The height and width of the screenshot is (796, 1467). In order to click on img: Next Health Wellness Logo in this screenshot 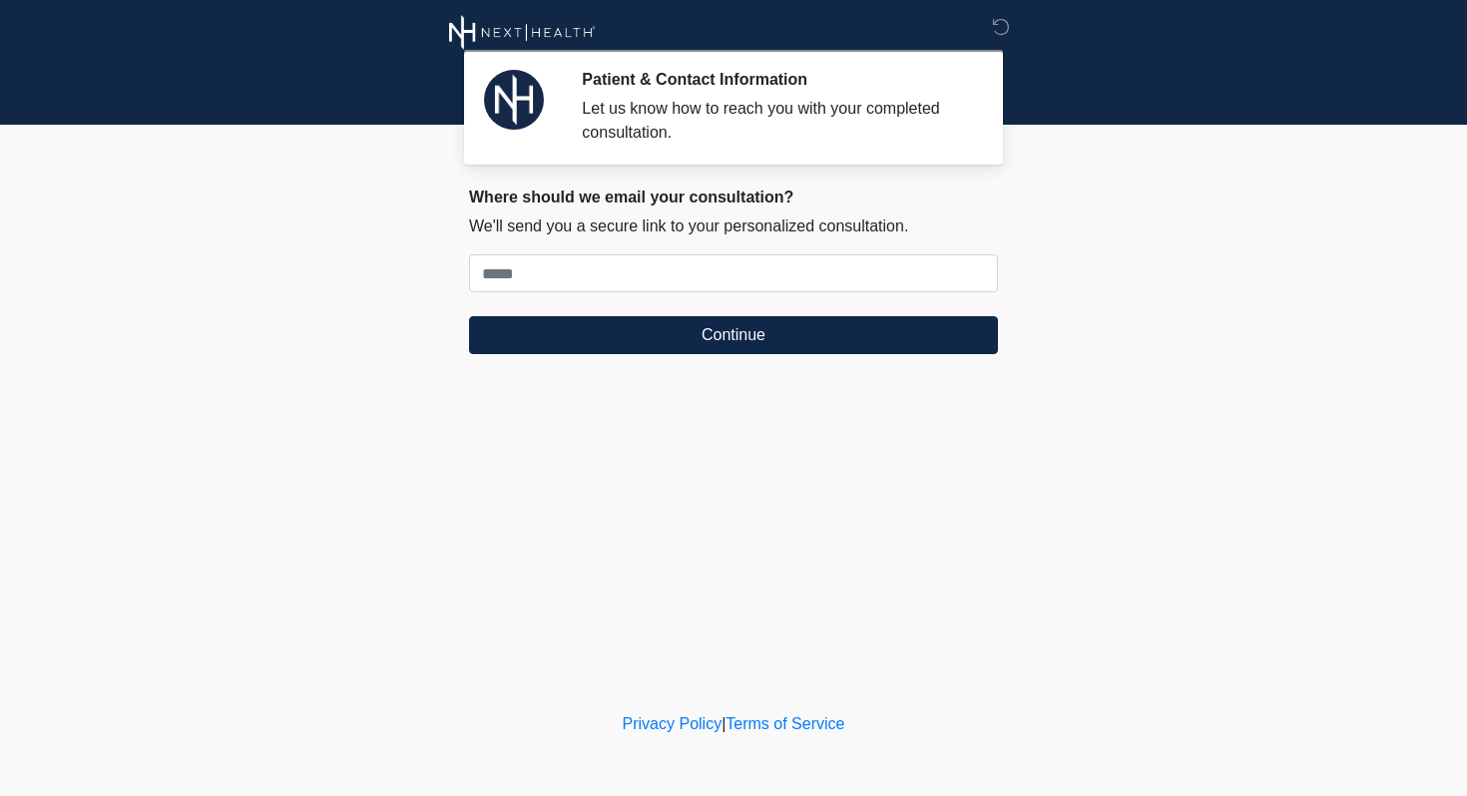, I will do `click(522, 32)`.